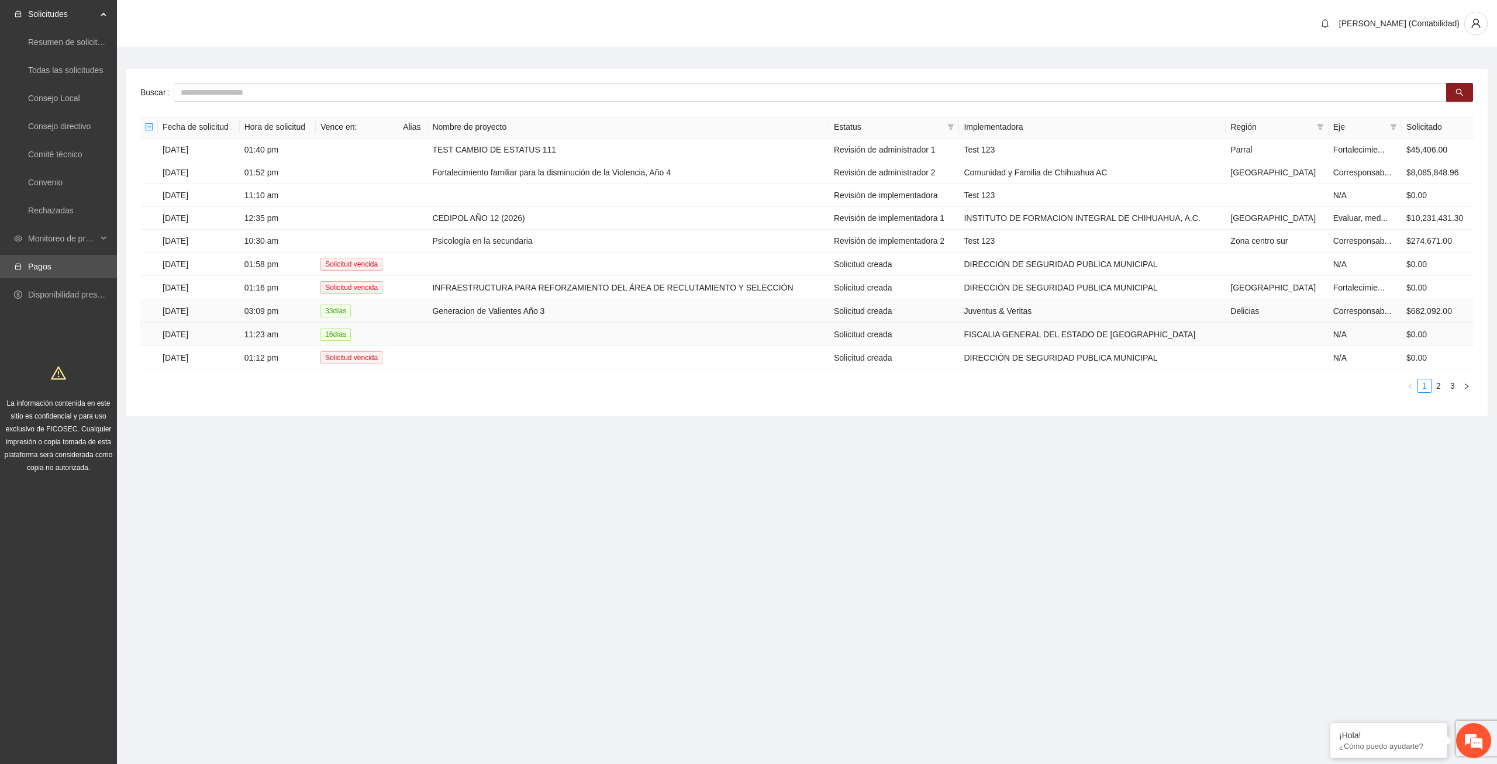 The width and height of the screenshot is (1497, 764). What do you see at coordinates (1360, 218) in the screenshot?
I see `span: Evaluar, med...` at bounding box center [1360, 218].